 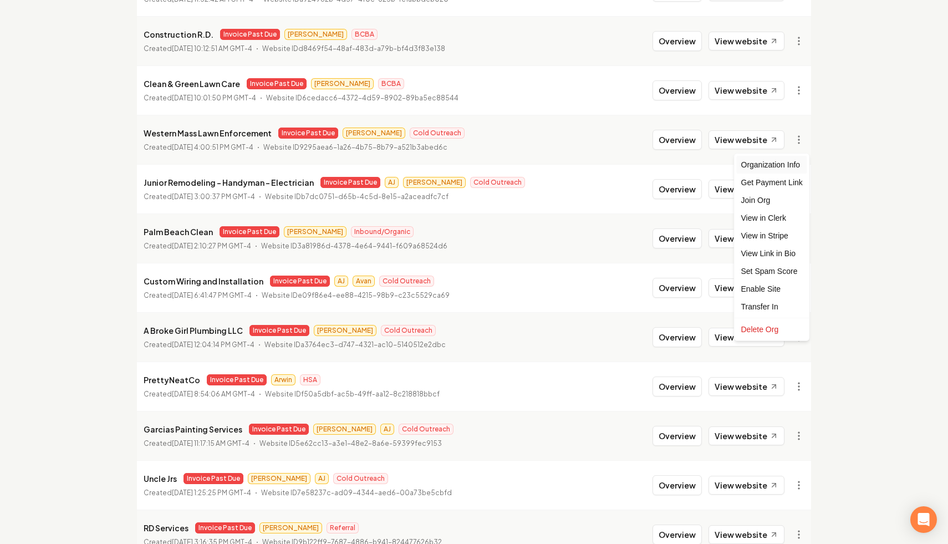 I want to click on div: Delete Org, so click(x=772, y=329).